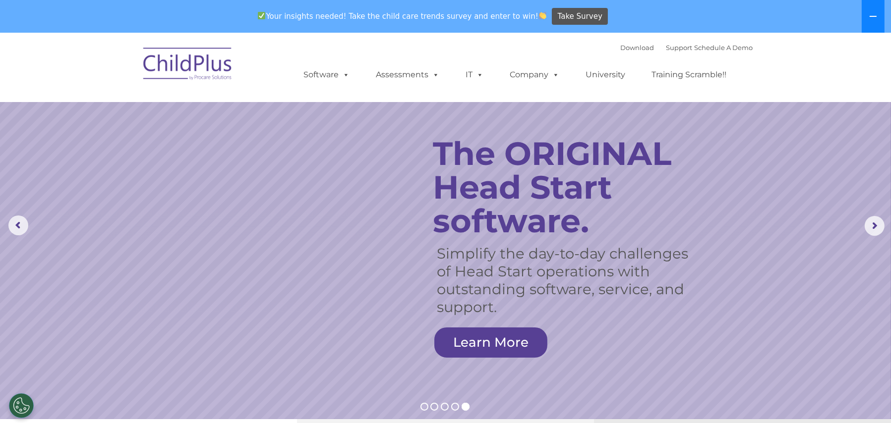  What do you see at coordinates (491, 343) in the screenshot?
I see `a: Learn More` at bounding box center [491, 343].